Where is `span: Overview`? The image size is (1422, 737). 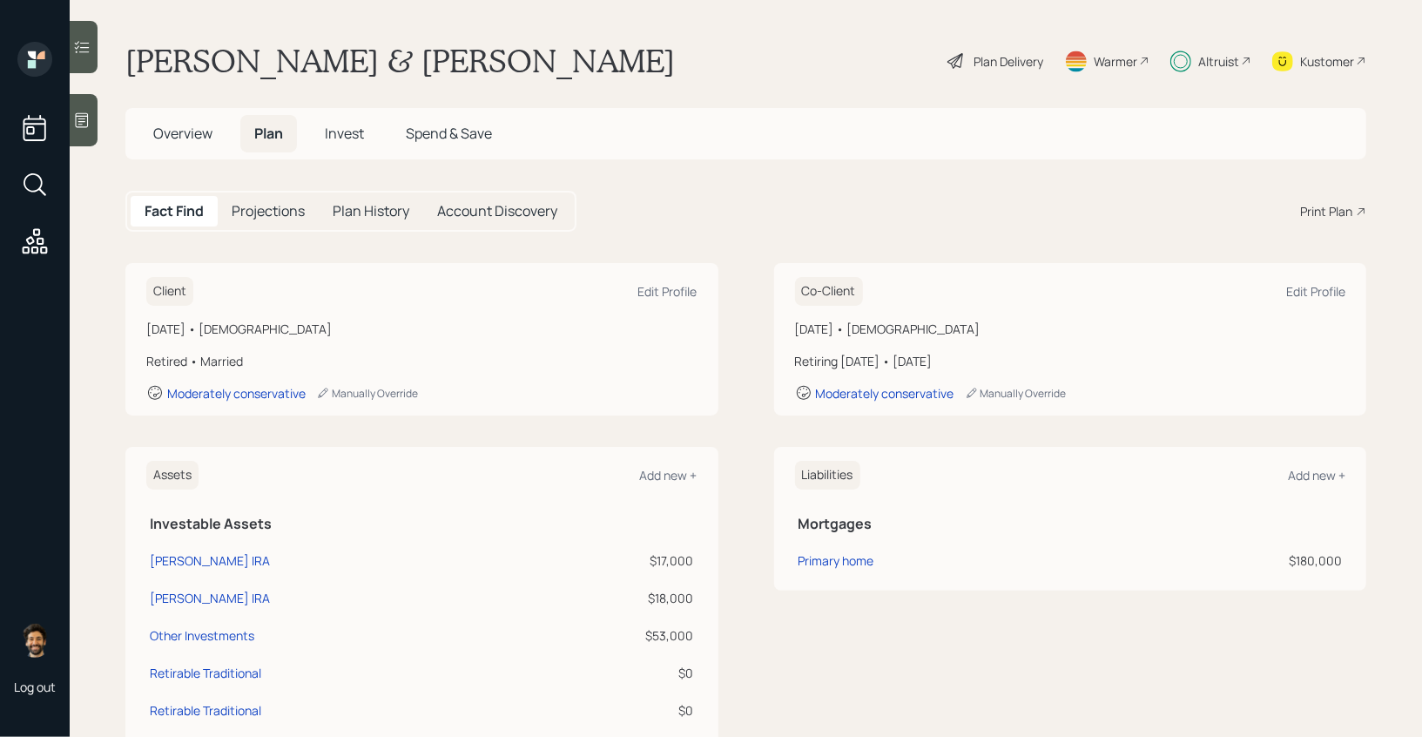 span: Overview is located at coordinates (183, 133).